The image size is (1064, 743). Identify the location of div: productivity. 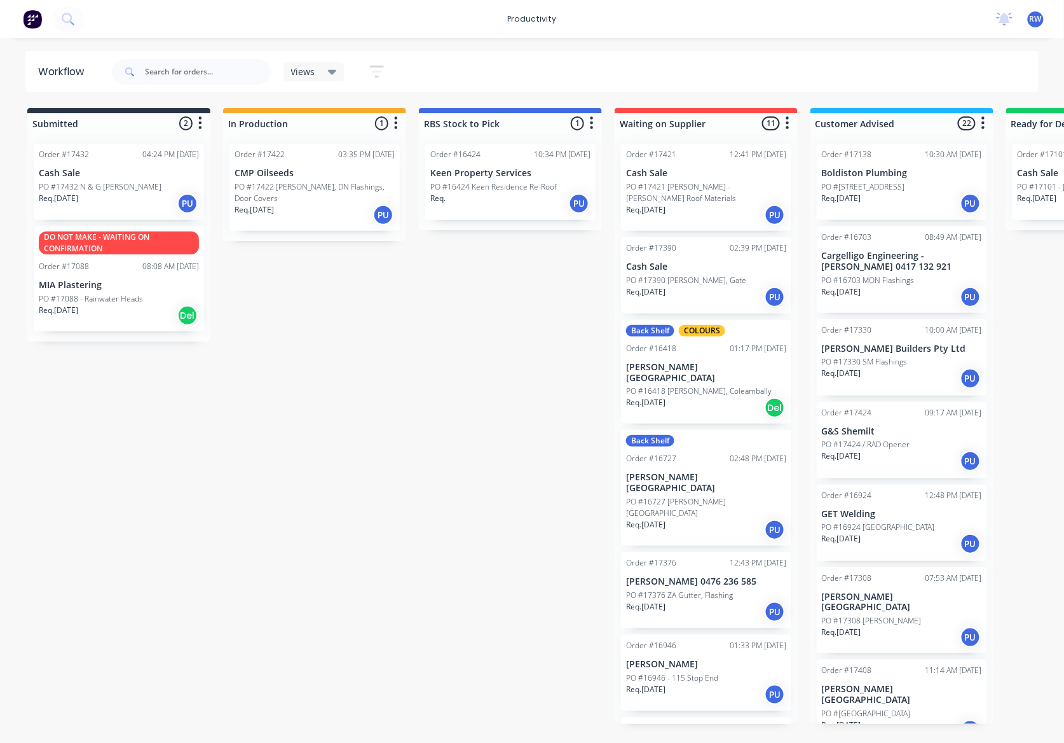
(532, 19).